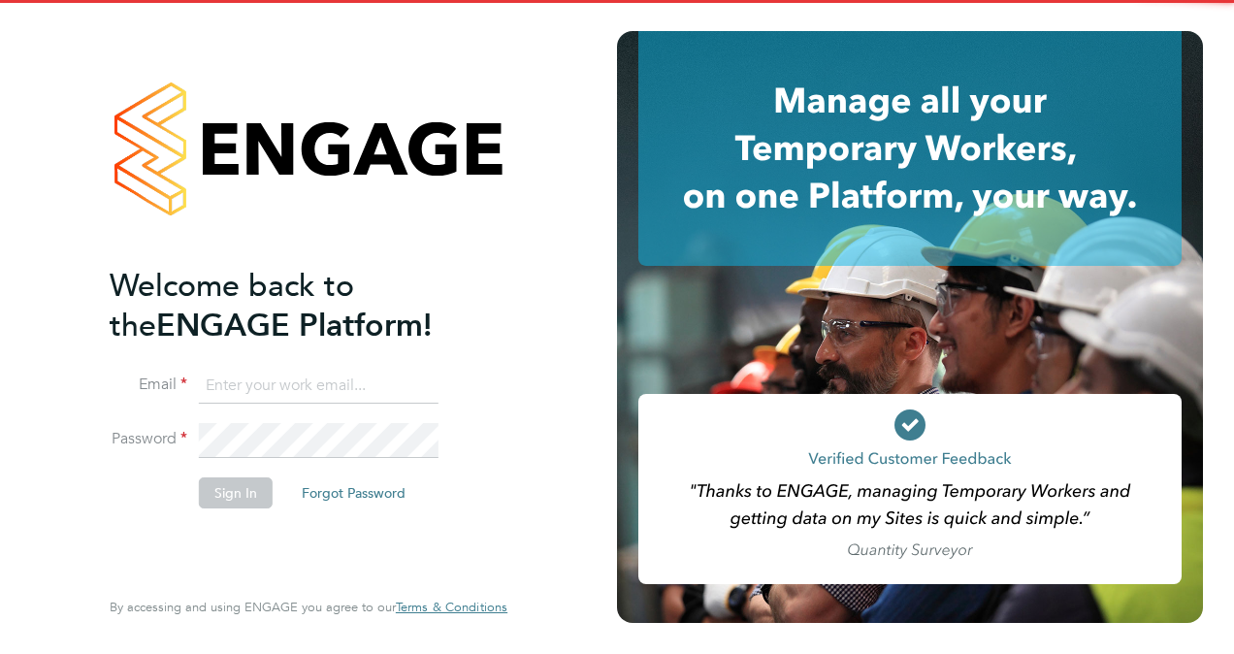 Image resolution: width=1234 pixels, height=654 pixels. Describe the element at coordinates (148, 384) in the screenshot. I see `label: Email` at that location.